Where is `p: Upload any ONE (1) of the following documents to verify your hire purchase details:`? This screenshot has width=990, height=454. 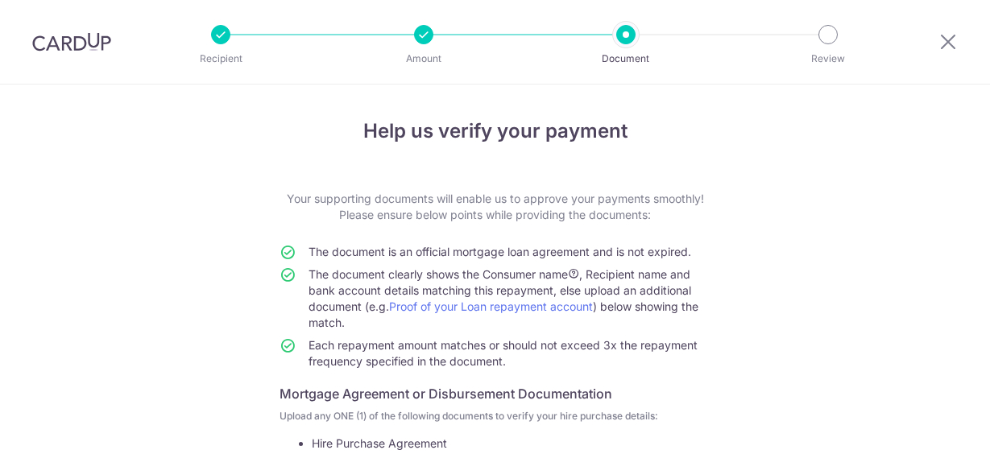
p: Upload any ONE (1) of the following documents to verify your hire purchase details: is located at coordinates (495, 416).